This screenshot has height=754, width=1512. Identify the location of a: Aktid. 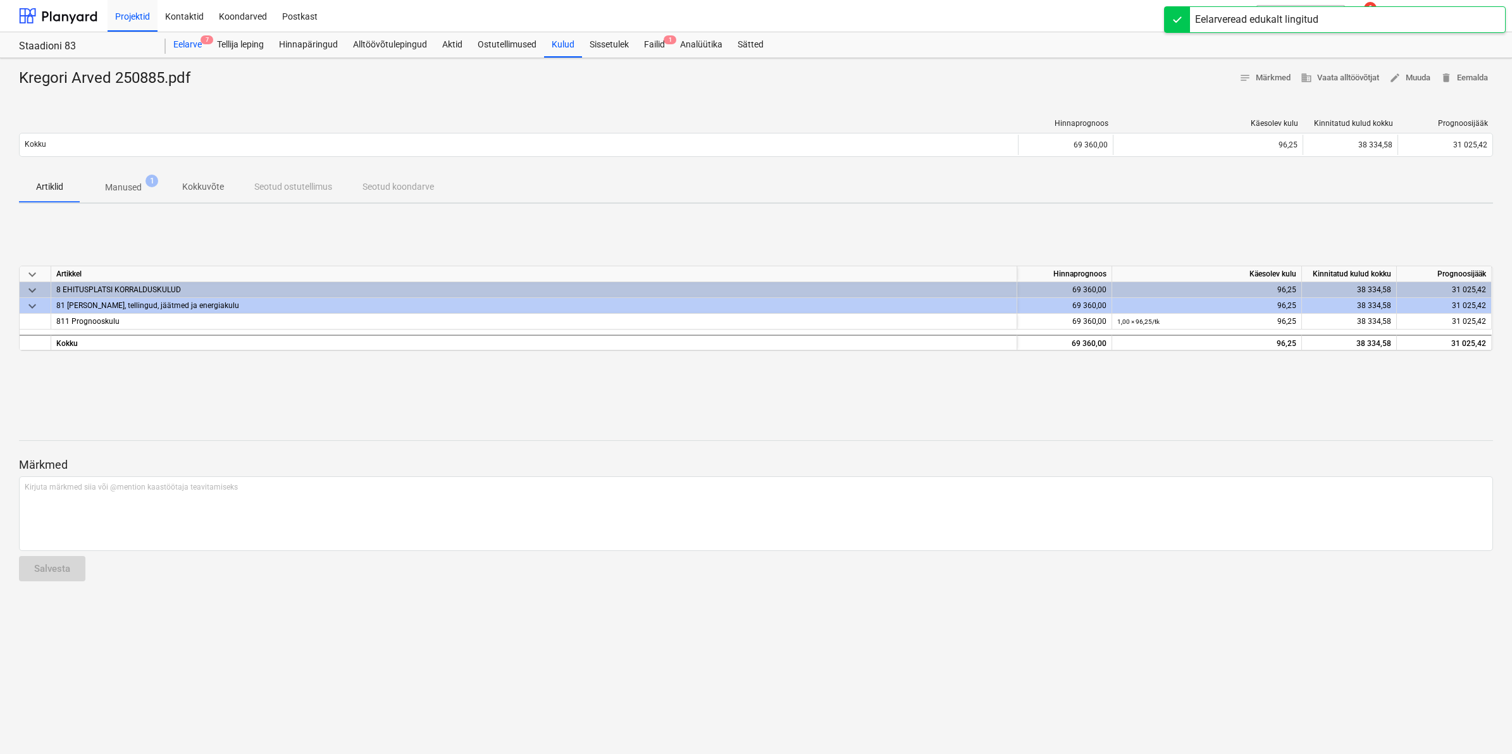
(452, 45).